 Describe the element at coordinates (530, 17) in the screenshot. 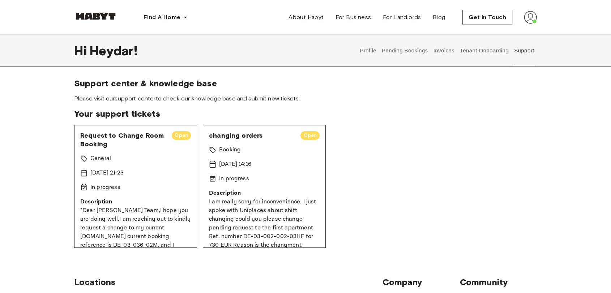

I see `img: avatar` at that location.